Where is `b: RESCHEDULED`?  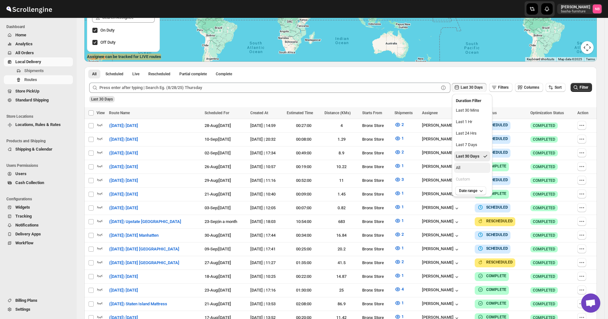
b: RESCHEDULED is located at coordinates (499, 263).